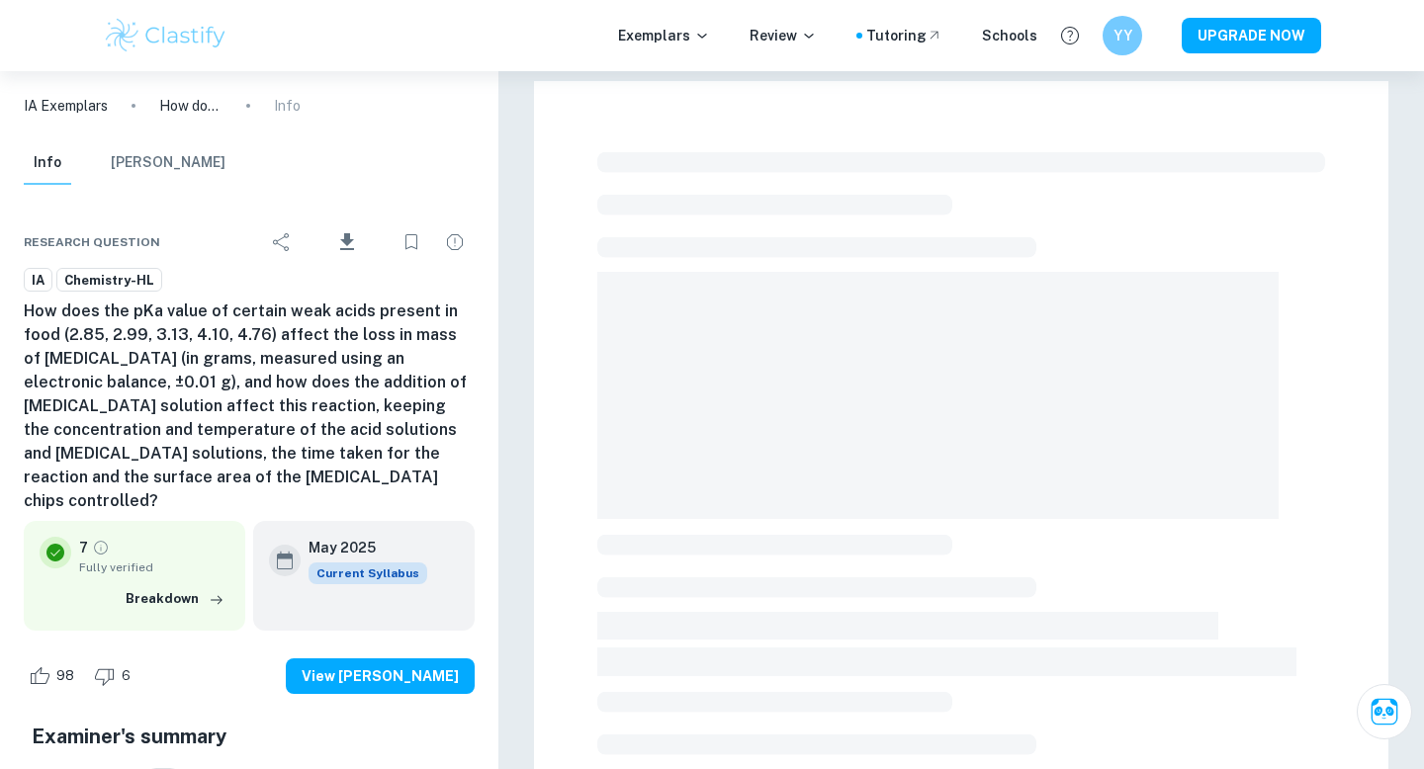 The height and width of the screenshot is (769, 1424). Describe the element at coordinates (175, 599) in the screenshot. I see `button: Breakdown` at that location.